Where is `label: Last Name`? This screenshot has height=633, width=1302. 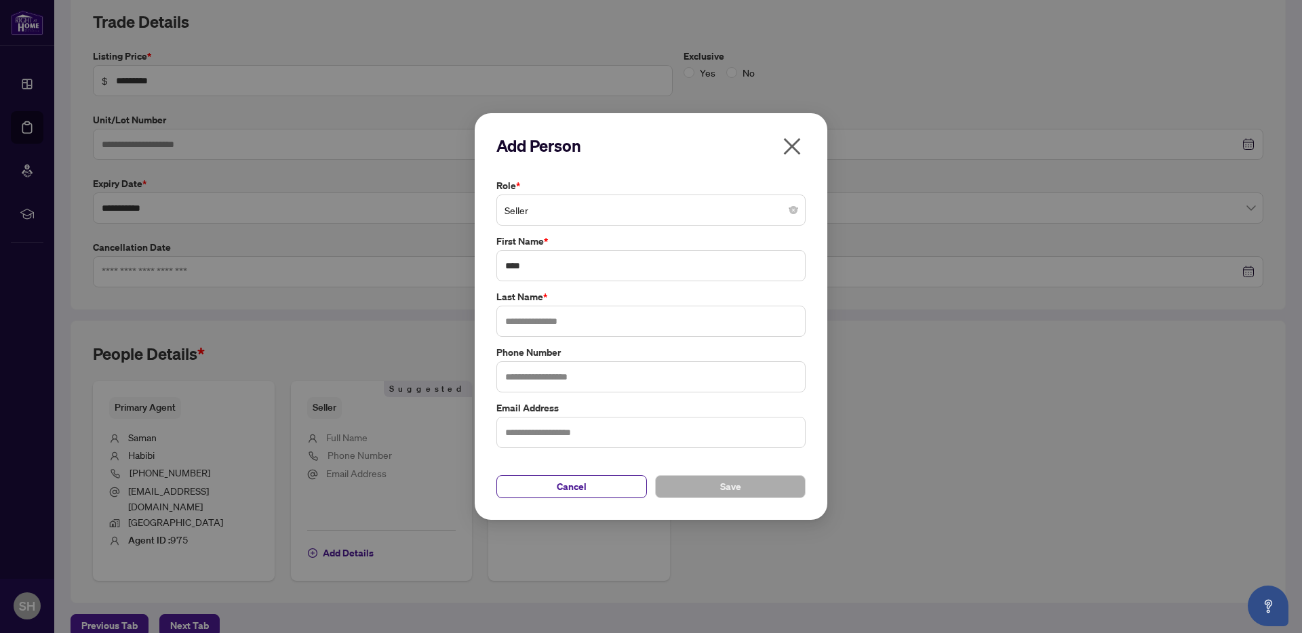 label: Last Name is located at coordinates (651, 297).